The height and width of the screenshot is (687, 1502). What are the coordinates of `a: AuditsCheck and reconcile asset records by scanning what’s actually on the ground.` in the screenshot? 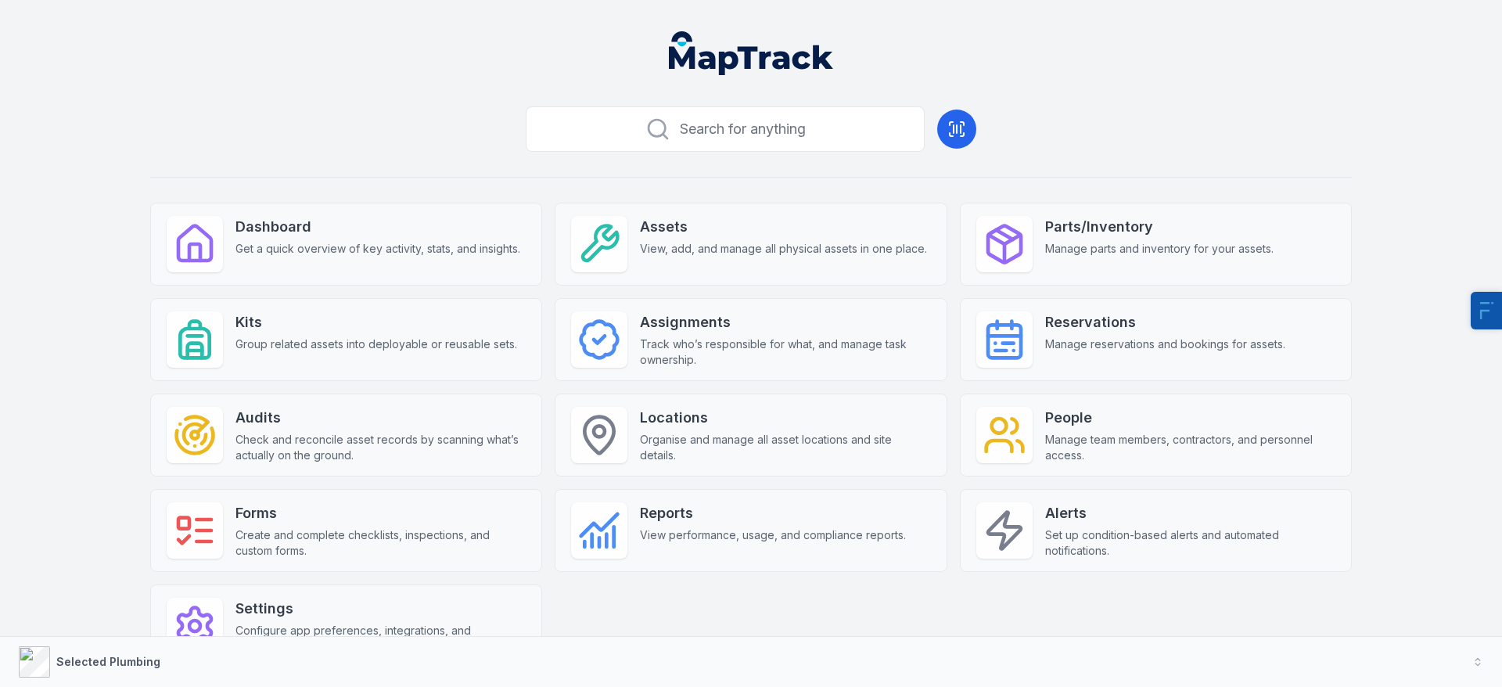 It's located at (346, 435).